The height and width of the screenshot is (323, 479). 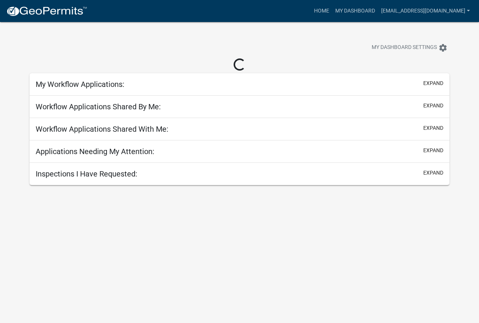 What do you see at coordinates (95, 151) in the screenshot?
I see `h5: Applications Needing My Attention:` at bounding box center [95, 151].